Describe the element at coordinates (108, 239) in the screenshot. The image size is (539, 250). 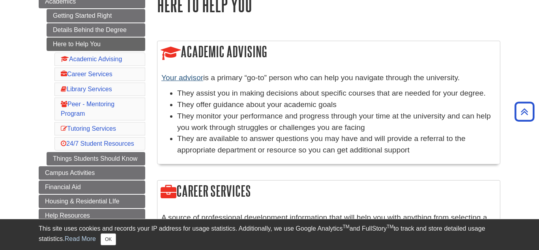
I see `button: Close` at that location.